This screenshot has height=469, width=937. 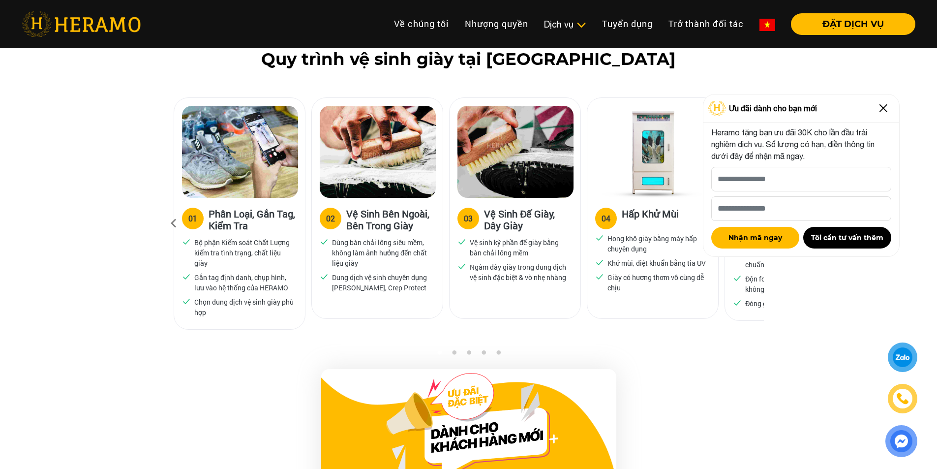 I want to click on p: Đóng gói & giao đến khách hàng, so click(x=794, y=303).